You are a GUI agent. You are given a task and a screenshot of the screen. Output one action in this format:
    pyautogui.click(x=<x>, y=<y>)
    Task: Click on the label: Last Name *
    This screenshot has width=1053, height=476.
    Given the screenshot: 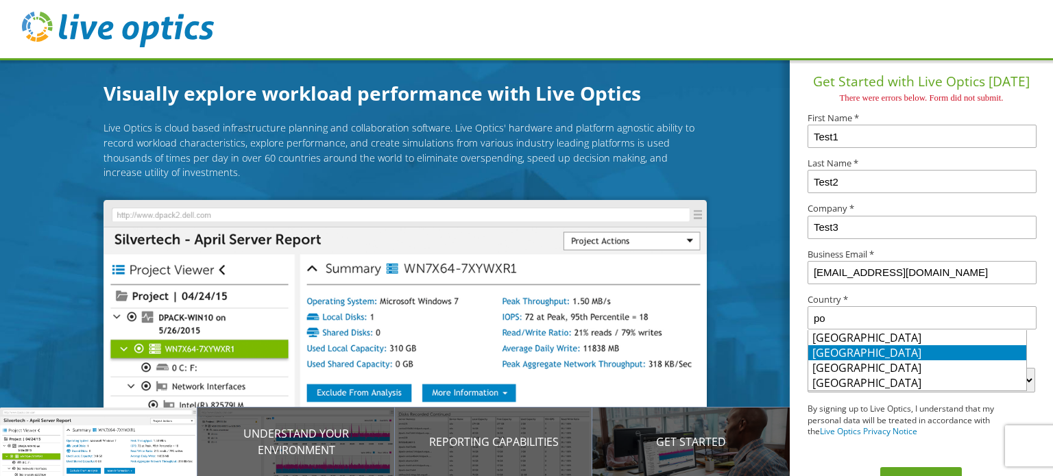 What is the action you would take?
    pyautogui.click(x=921, y=163)
    